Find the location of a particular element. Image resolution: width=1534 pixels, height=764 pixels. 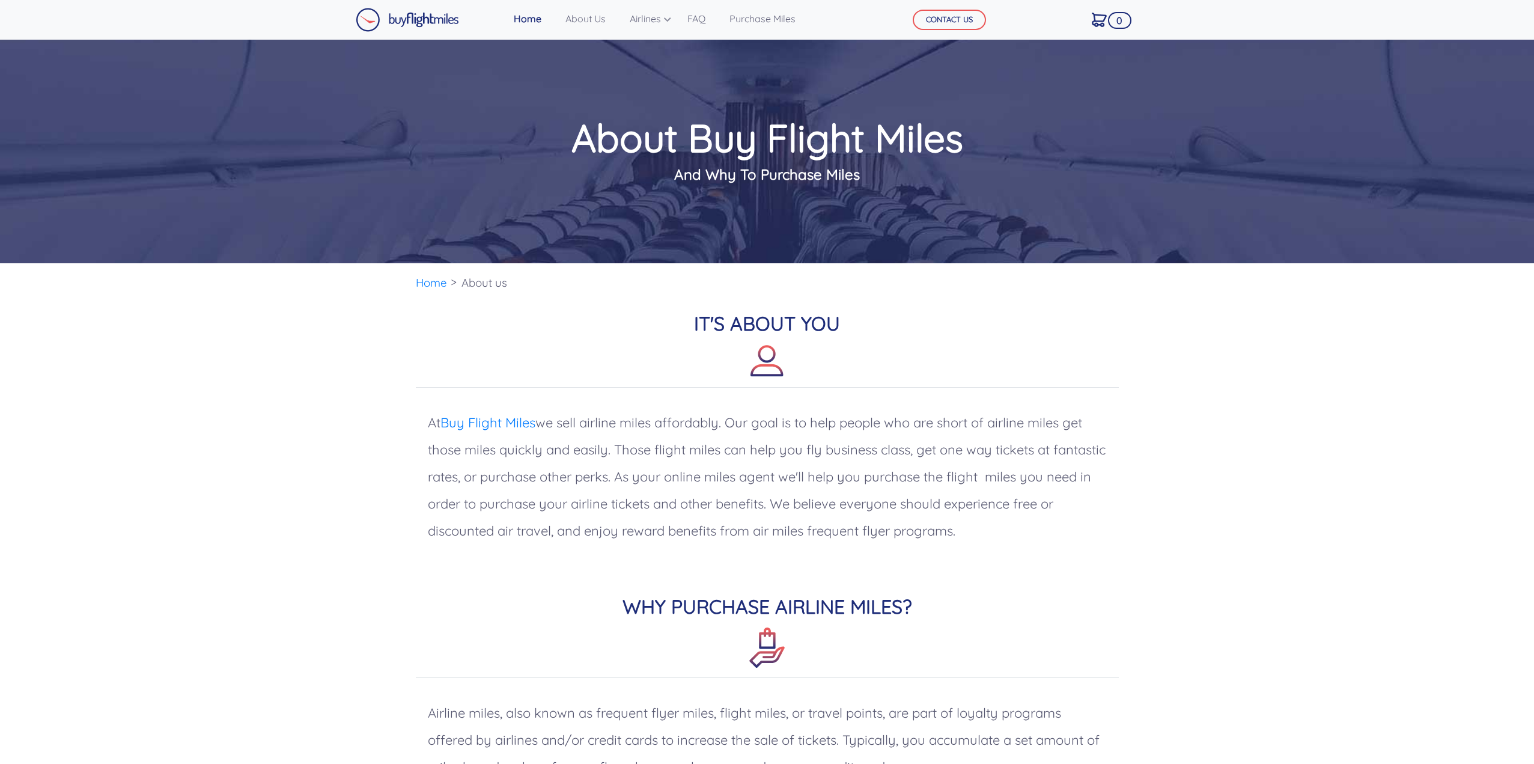

a: Buy Flight Miles Logo is located at coordinates (407, 20).